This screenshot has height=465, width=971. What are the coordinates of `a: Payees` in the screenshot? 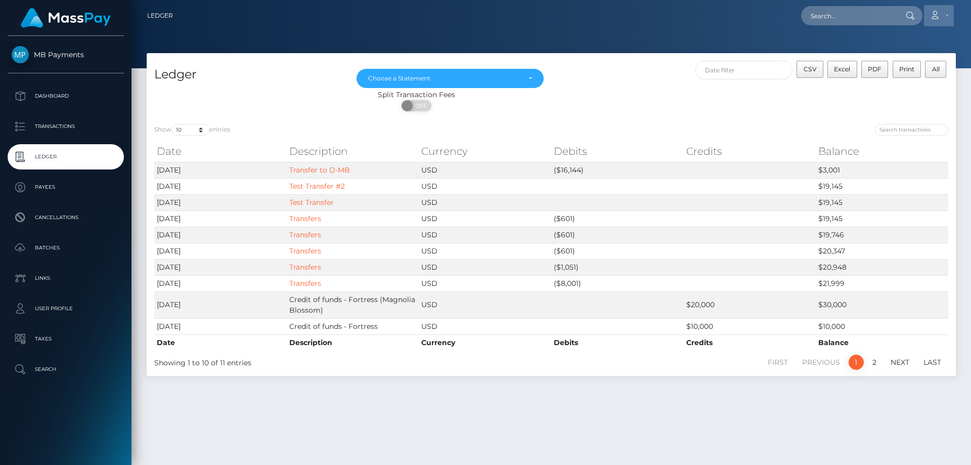 It's located at (66, 187).